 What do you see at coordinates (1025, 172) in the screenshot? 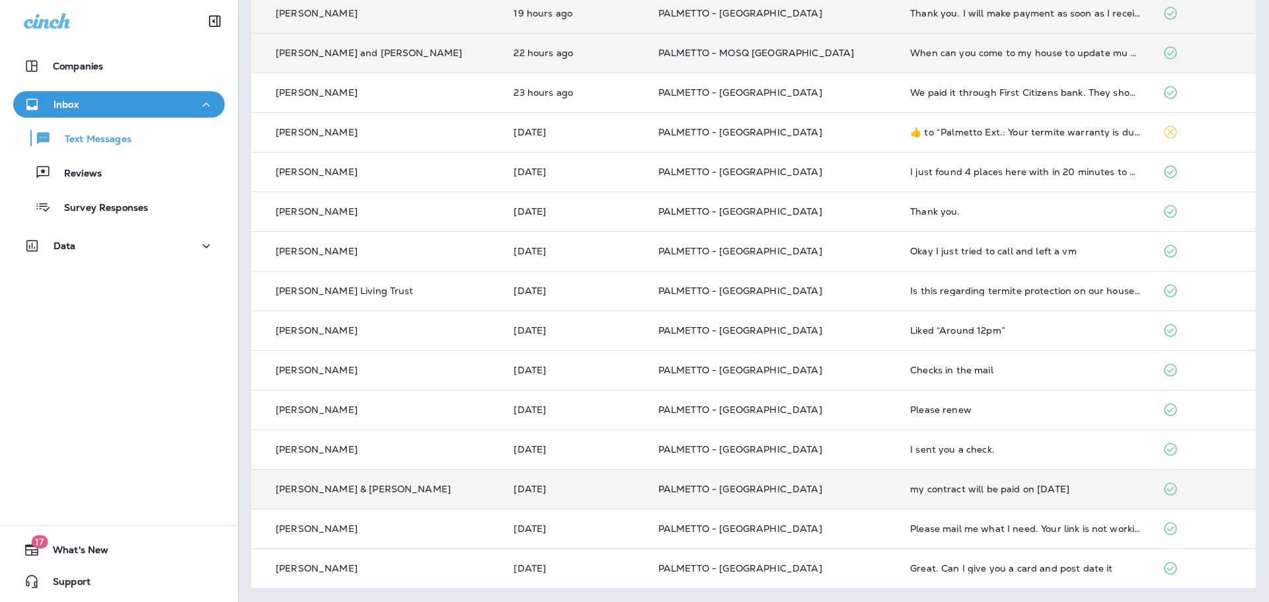
I see `div: I just found 4 places here with in 20 minutes to get your tsa number versus 50 miles in KY. We ca...` at bounding box center [1025, 172].